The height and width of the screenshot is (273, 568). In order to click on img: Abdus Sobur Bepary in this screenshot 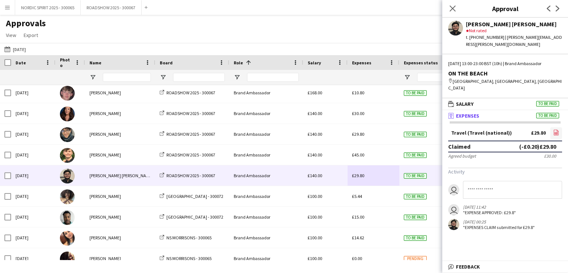, I will do `click(67, 176)`.